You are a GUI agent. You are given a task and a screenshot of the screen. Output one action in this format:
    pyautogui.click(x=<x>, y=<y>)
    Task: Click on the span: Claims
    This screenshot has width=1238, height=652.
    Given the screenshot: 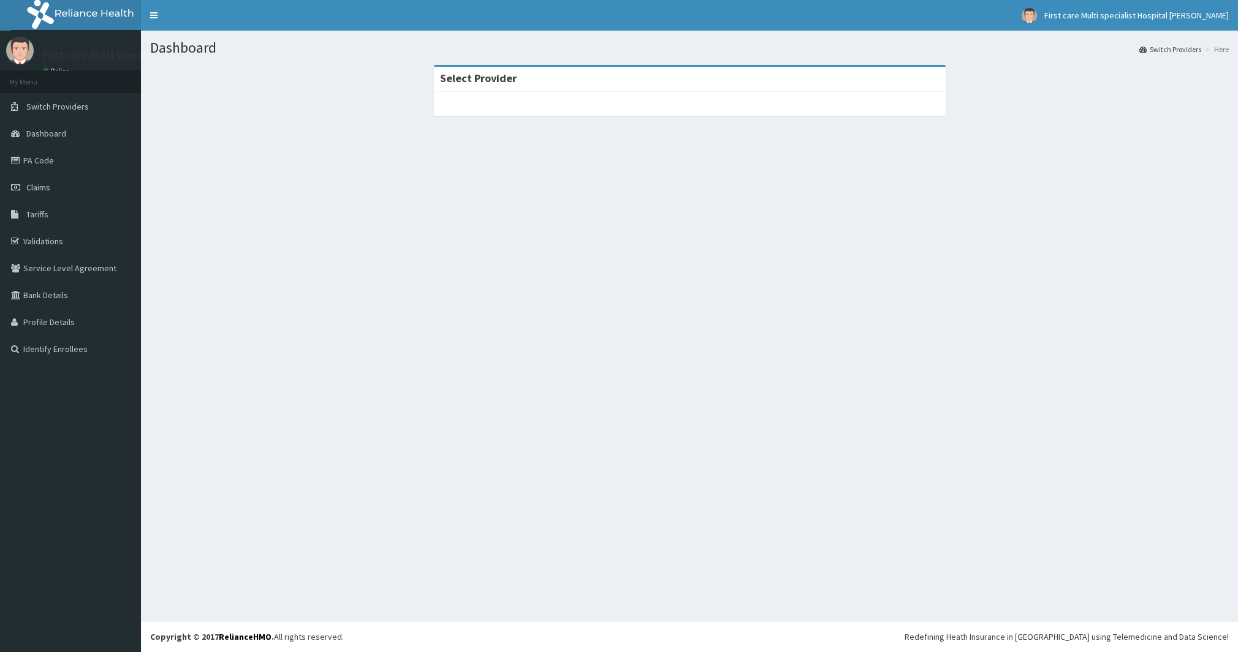 What is the action you would take?
    pyautogui.click(x=38, y=187)
    